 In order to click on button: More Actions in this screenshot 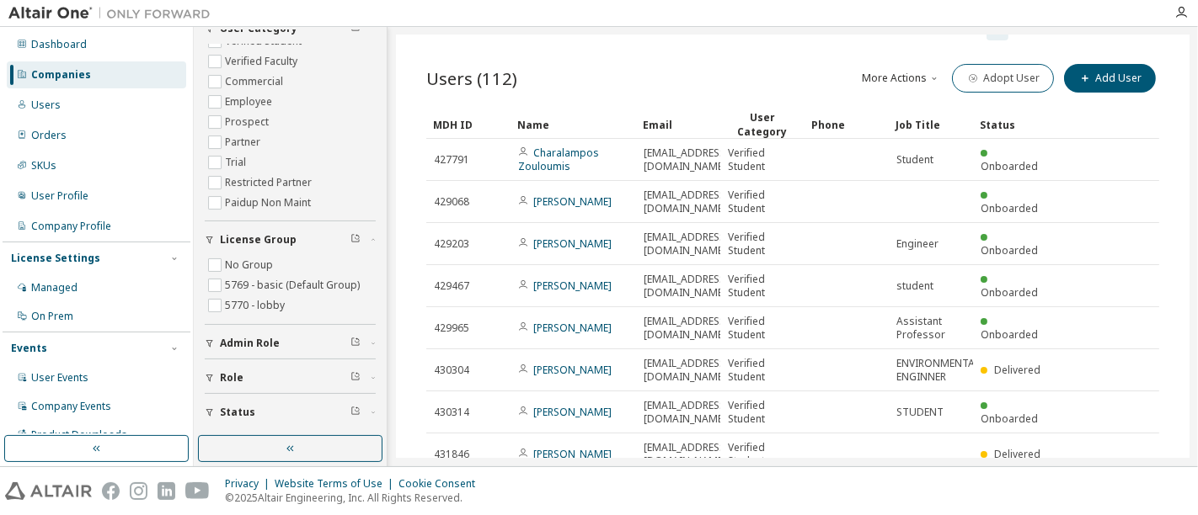, I will do `click(901, 78)`.